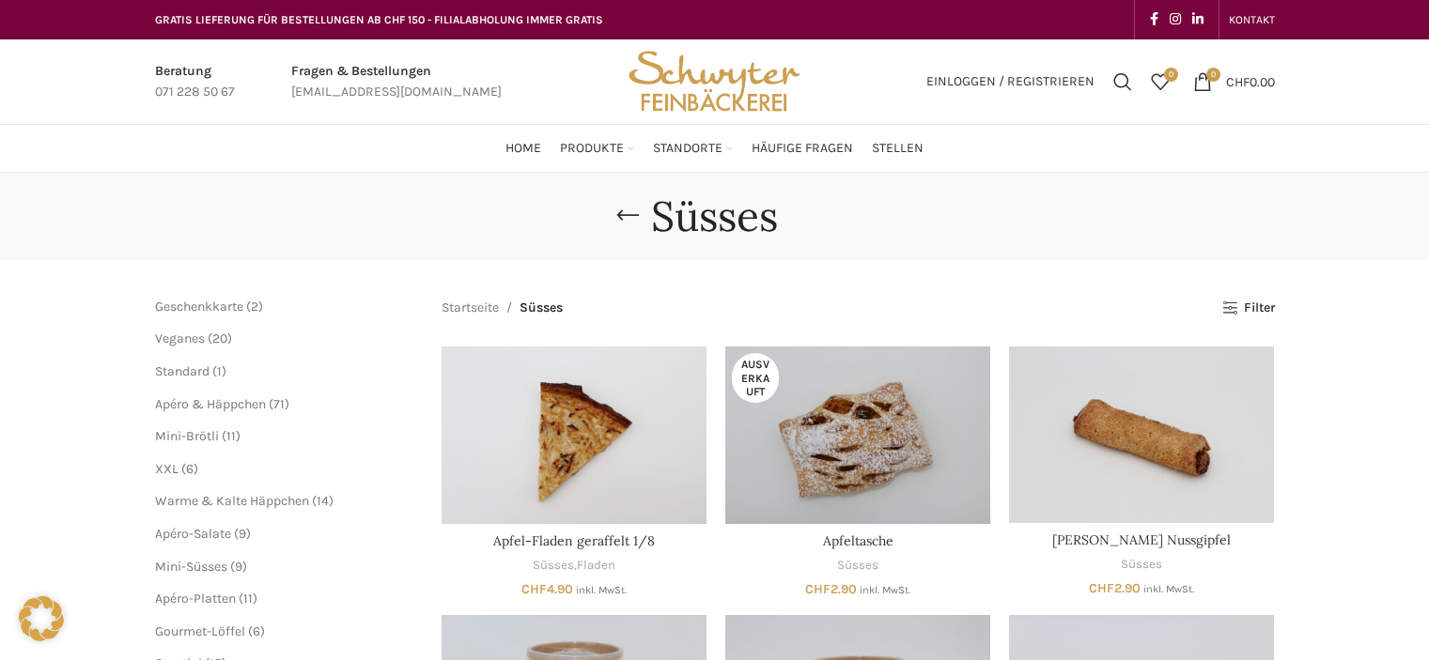 The width and height of the screenshot is (1429, 660). What do you see at coordinates (179, 338) in the screenshot?
I see `span: Veganes` at bounding box center [179, 338].